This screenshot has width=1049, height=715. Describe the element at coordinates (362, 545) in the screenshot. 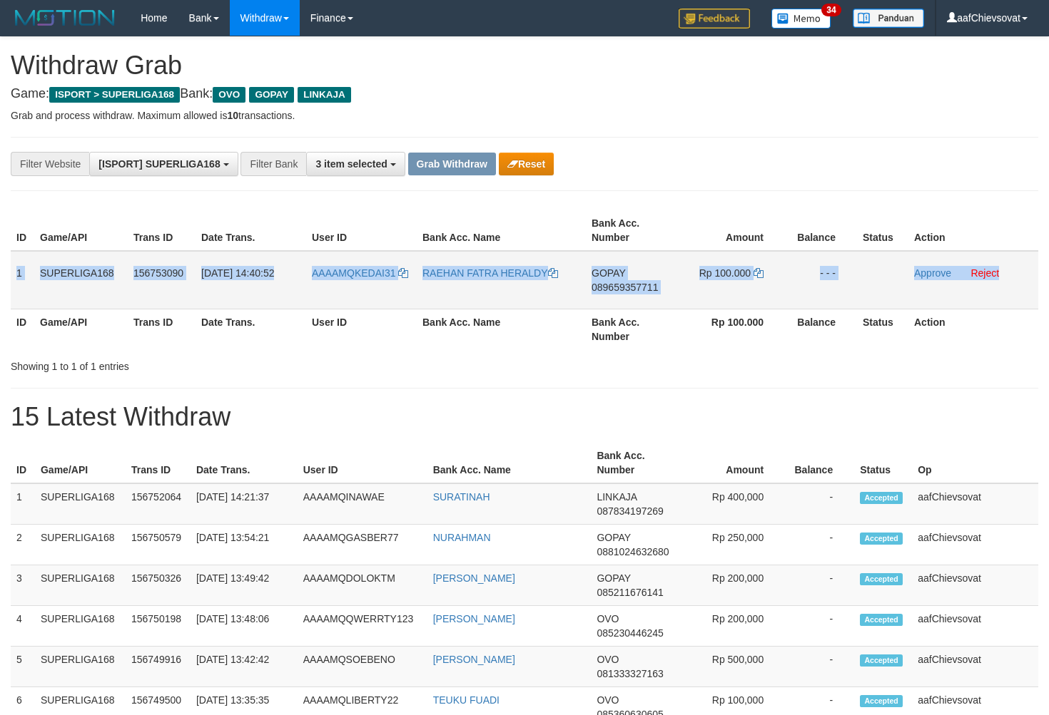

I see `td: AAAAMQGASBER77` at that location.